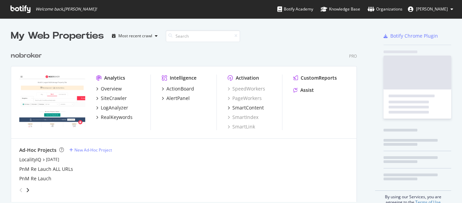 This screenshot has width=462, height=203. What do you see at coordinates (243, 117) in the screenshot?
I see `a: SmartIndex` at bounding box center [243, 117].